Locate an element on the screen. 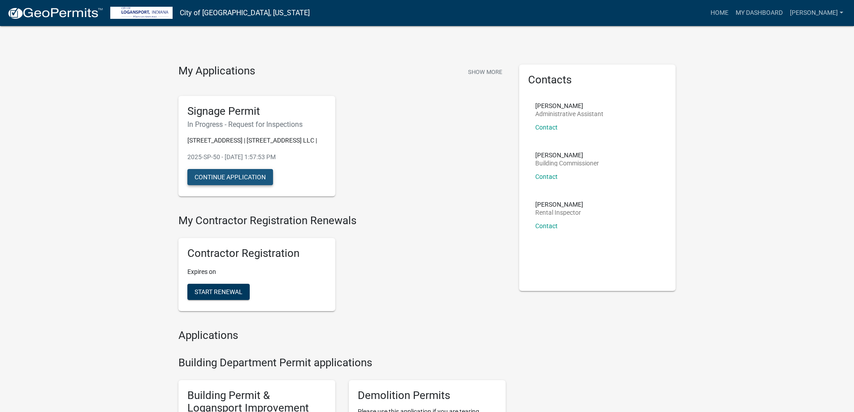 The width and height of the screenshot is (854, 412). h5: Contacts is located at coordinates (598, 80).